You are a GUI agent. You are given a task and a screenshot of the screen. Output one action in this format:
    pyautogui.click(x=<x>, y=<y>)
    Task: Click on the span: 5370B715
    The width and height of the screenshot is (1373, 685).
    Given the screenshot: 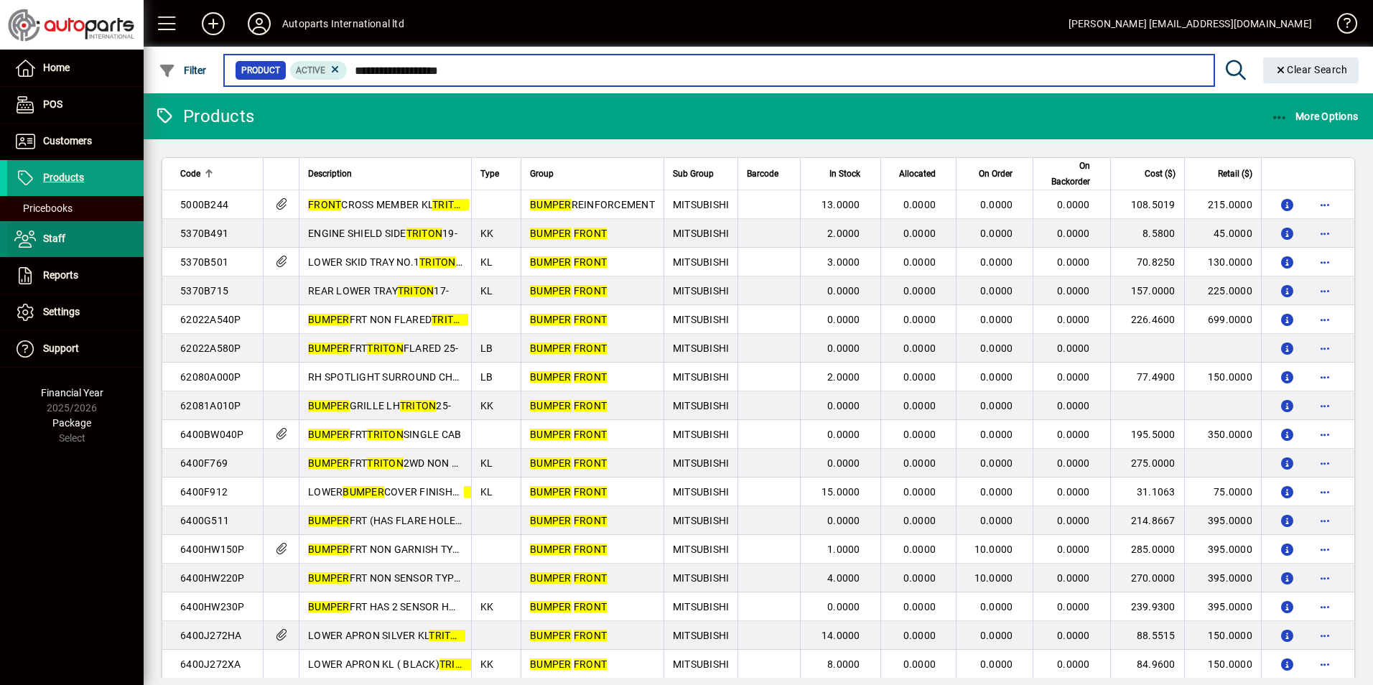 What is the action you would take?
    pyautogui.click(x=204, y=291)
    